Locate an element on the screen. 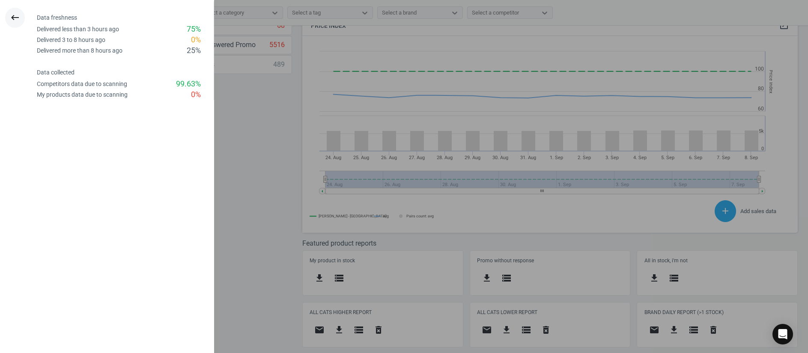 This screenshot has width=808, height=353. div: 25 % is located at coordinates (193, 50).